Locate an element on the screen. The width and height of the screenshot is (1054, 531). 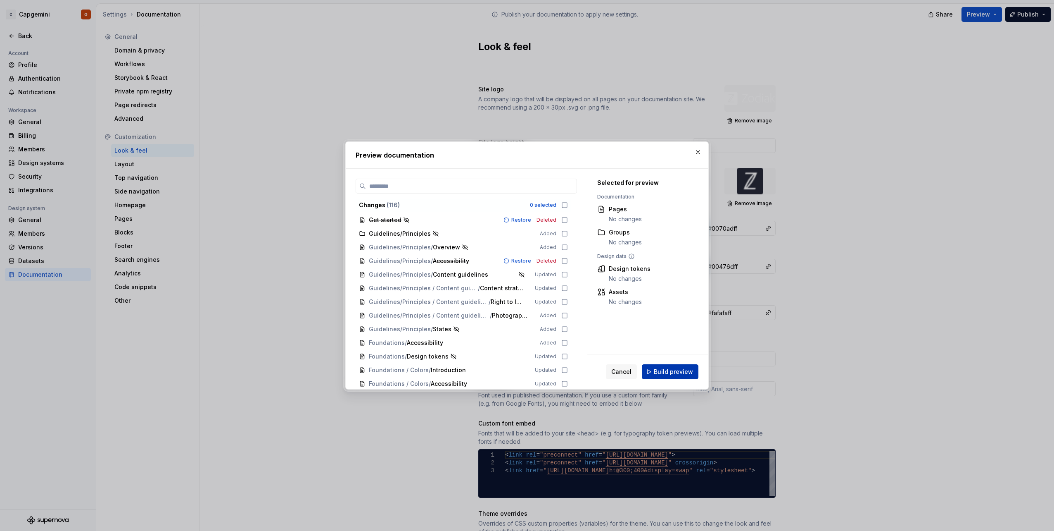
span: Photography is located at coordinates (510, 315).